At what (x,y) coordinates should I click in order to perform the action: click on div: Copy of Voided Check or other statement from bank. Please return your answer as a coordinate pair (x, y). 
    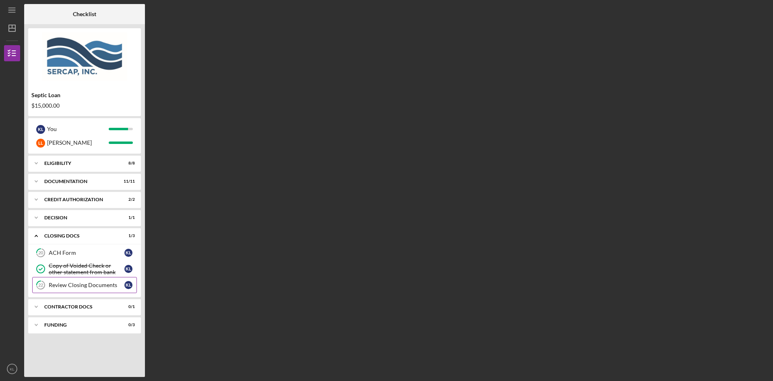
    Looking at the image, I should click on (87, 269).